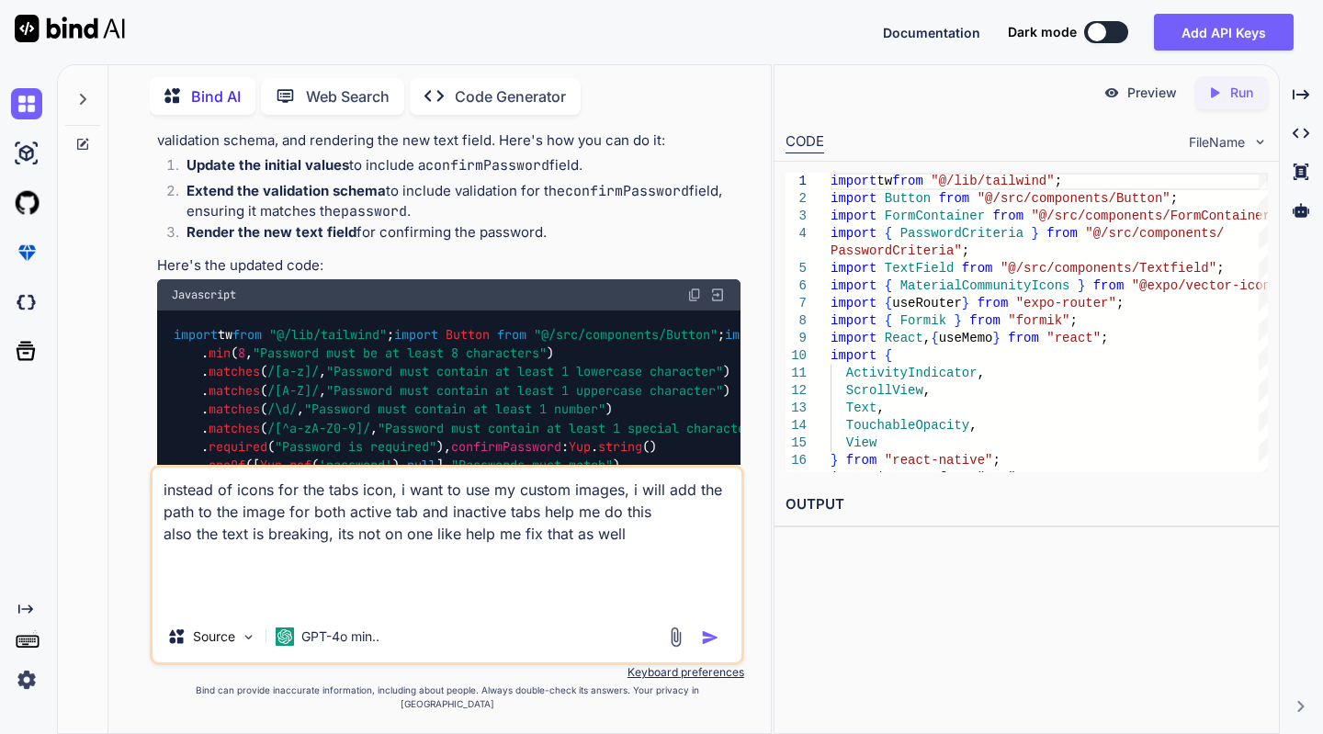  What do you see at coordinates (961, 233) in the screenshot?
I see `span: PasswordCriteria` at bounding box center [961, 233].